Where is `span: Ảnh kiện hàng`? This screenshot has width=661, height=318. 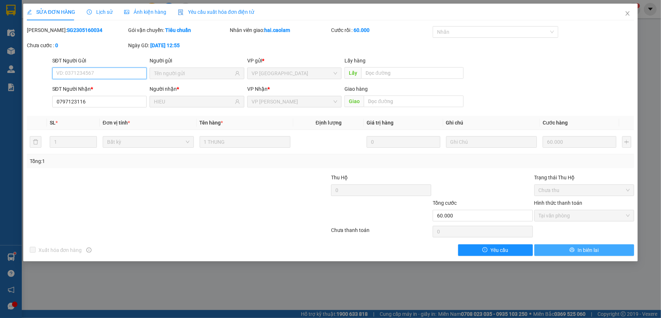
span: Ảnh kiện hàng is located at coordinates (145, 12).